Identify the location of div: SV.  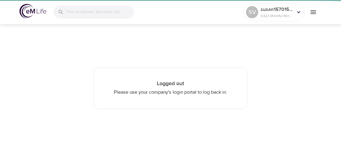
(252, 12).